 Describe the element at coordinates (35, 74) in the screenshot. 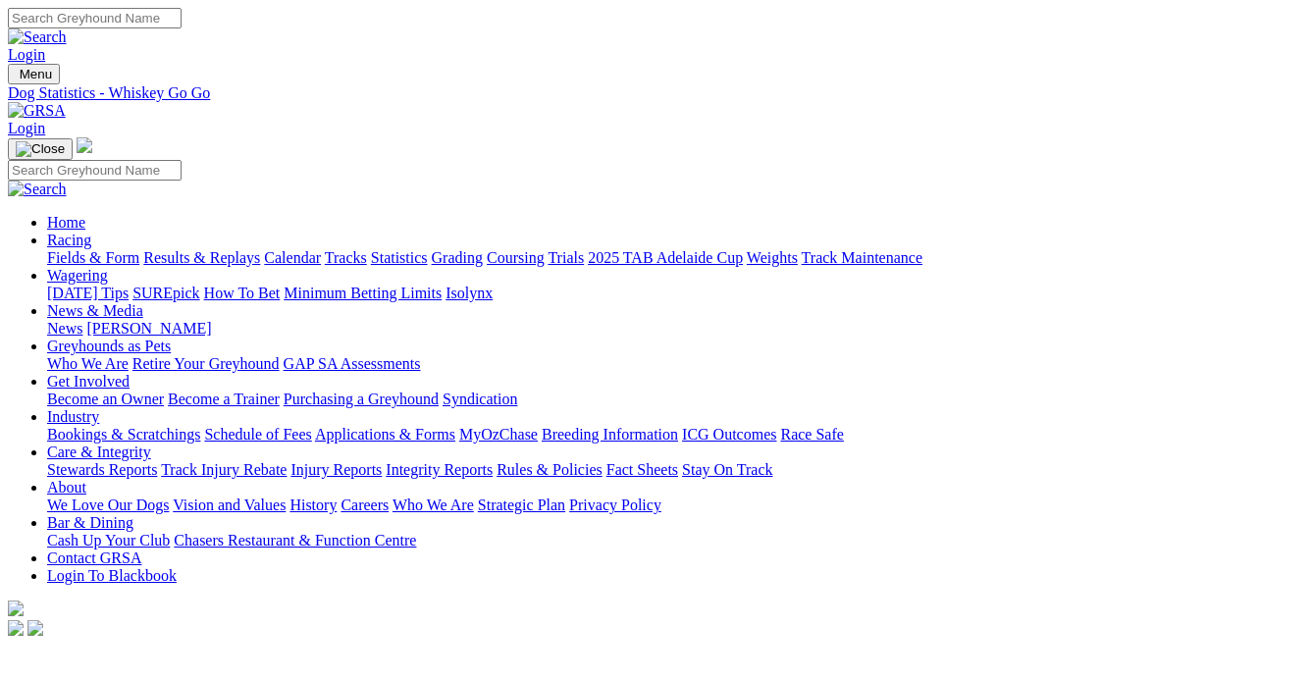

I see `span: Menu` at that location.